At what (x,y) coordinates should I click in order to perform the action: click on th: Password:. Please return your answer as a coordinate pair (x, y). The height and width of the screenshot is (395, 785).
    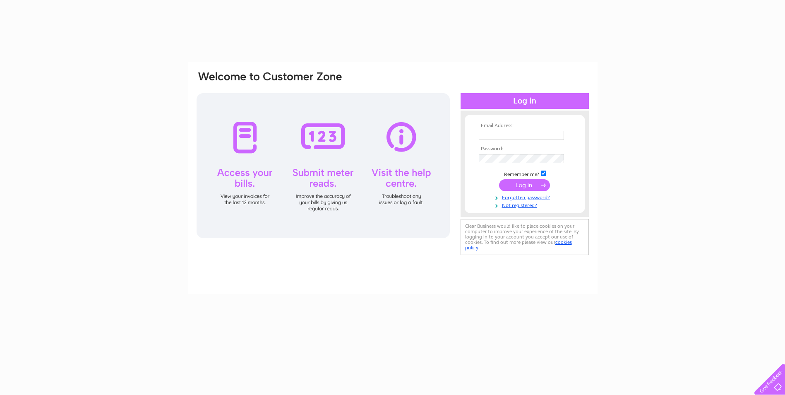
    Looking at the image, I should click on (525, 149).